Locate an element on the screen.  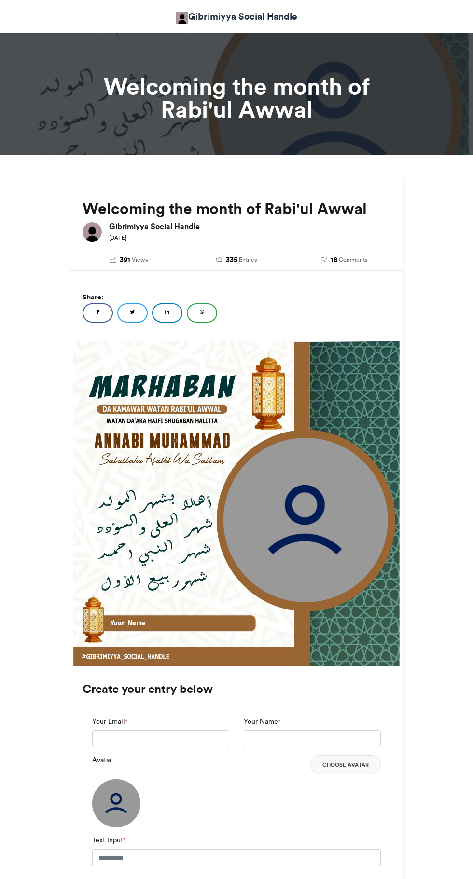
a: 391 Views is located at coordinates (129, 260).